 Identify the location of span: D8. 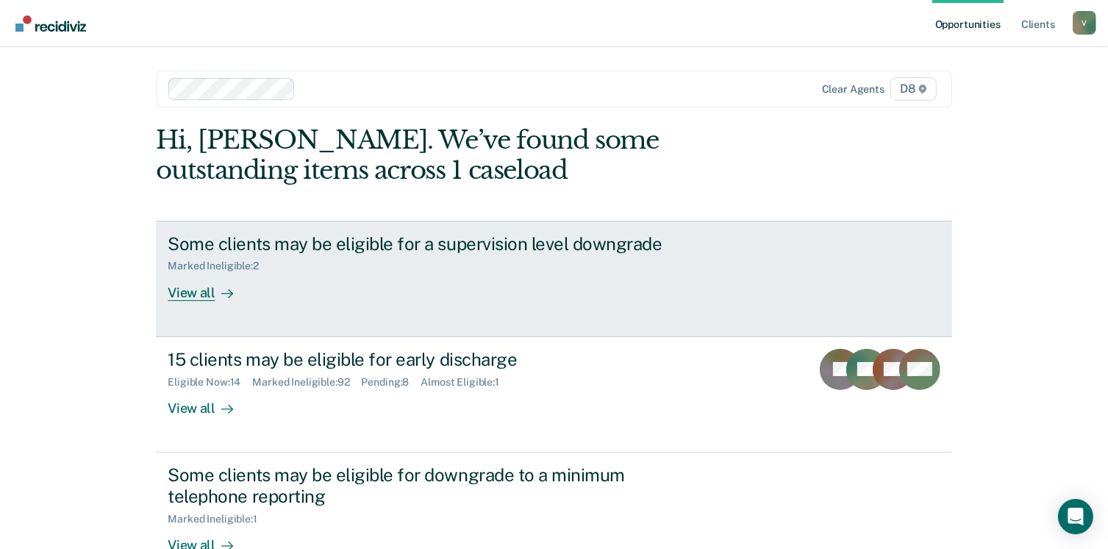
(914, 89).